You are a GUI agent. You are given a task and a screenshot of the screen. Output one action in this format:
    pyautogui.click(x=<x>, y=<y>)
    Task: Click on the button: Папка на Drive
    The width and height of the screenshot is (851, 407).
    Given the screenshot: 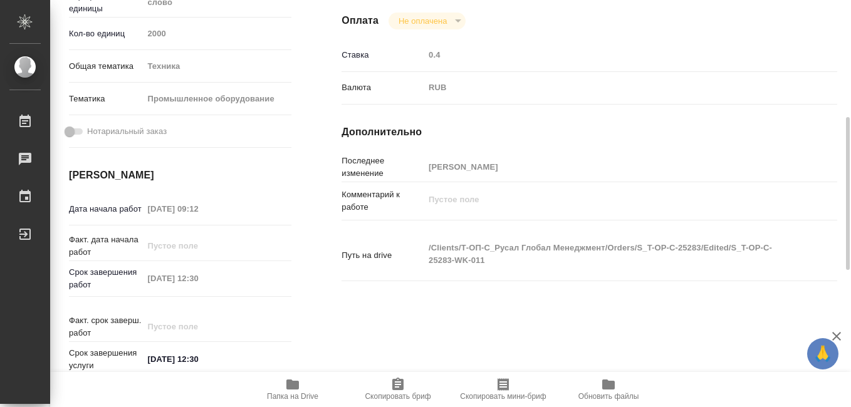 What is the action you would take?
    pyautogui.click(x=293, y=390)
    